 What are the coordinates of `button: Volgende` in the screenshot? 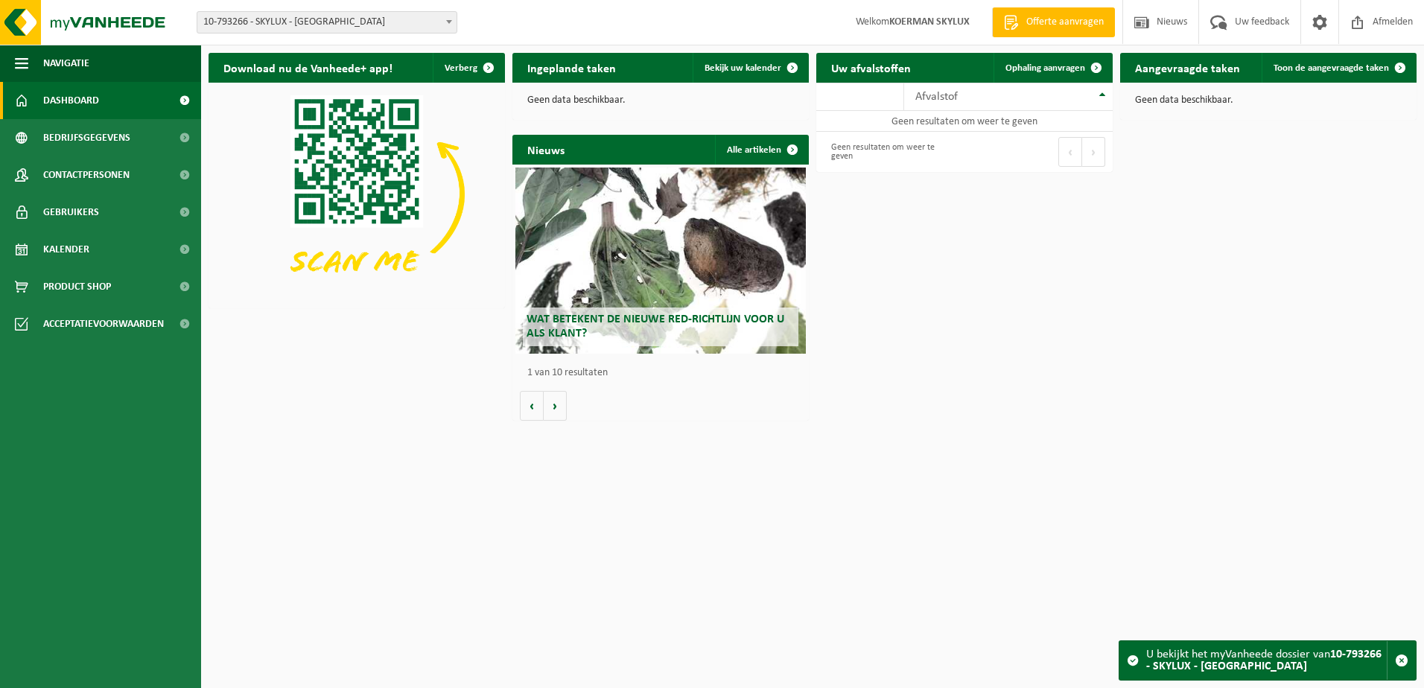 It's located at (555, 406).